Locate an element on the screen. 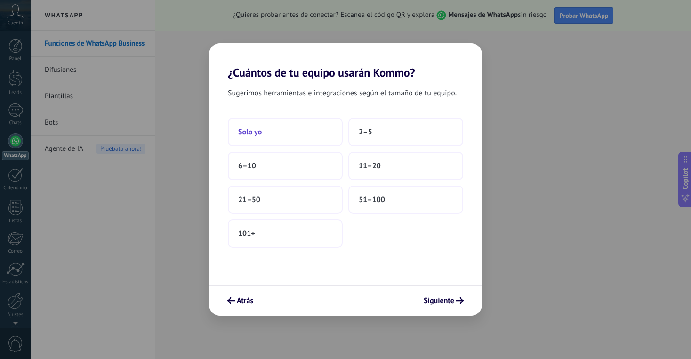 The height and width of the screenshot is (359, 691). span: 6–10 is located at coordinates (247, 166).